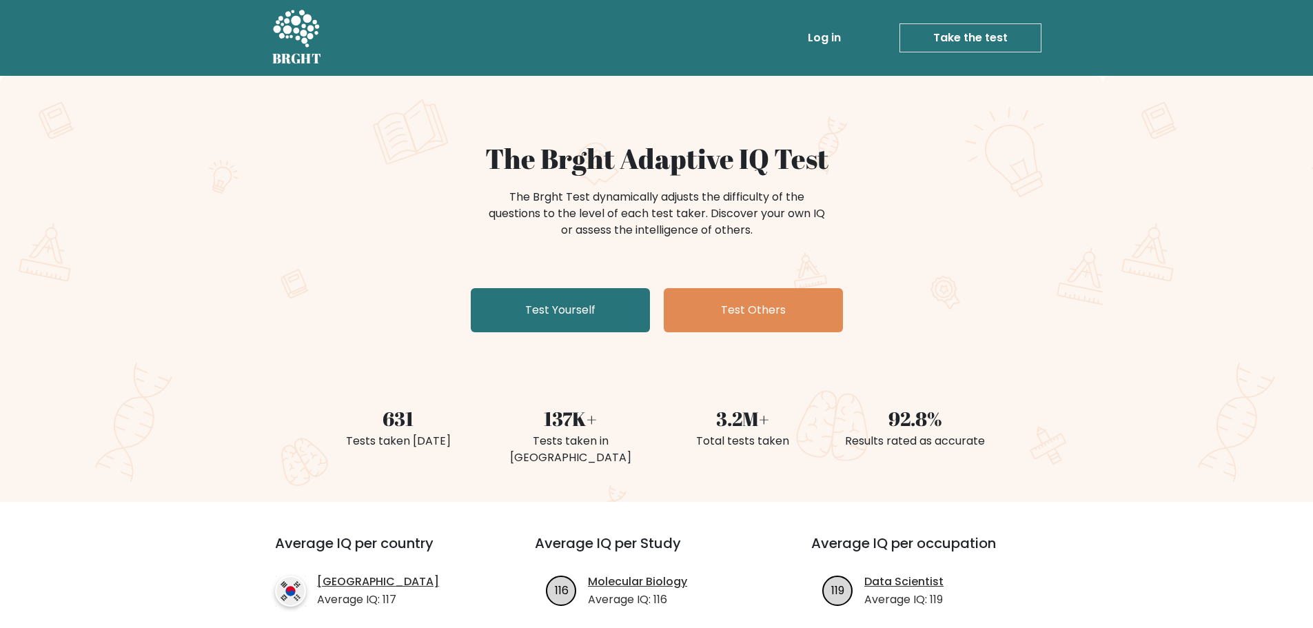 The height and width of the screenshot is (628, 1313). What do you see at coordinates (838, 589) in the screenshot?
I see `text: 119` at bounding box center [838, 589].